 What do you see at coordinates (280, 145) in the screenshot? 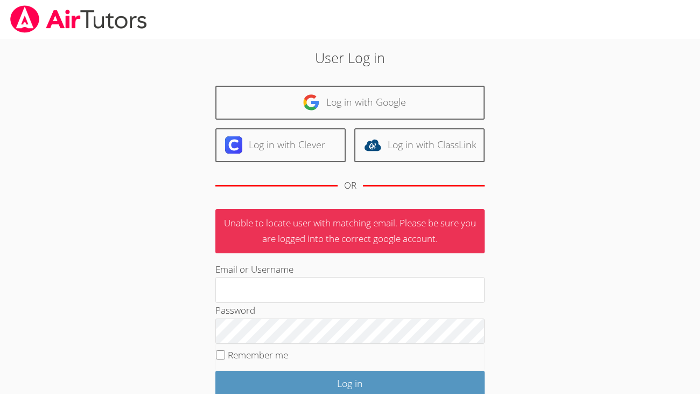
I see `a: Log in with Clever` at bounding box center [280, 145].